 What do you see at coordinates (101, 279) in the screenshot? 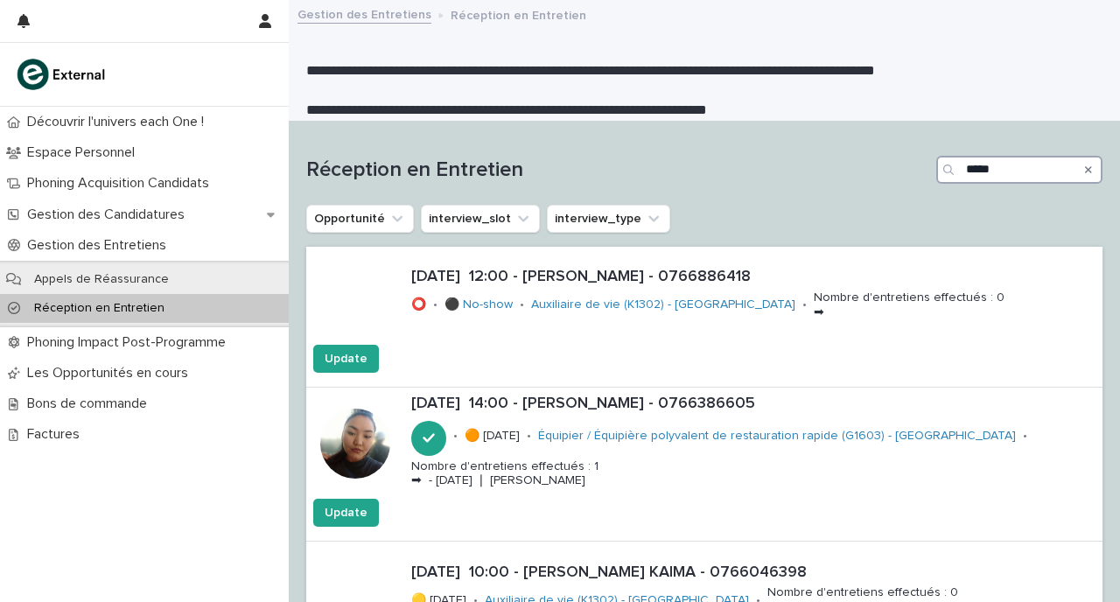
I see `p: Appels de Réassurance` at bounding box center [101, 279].